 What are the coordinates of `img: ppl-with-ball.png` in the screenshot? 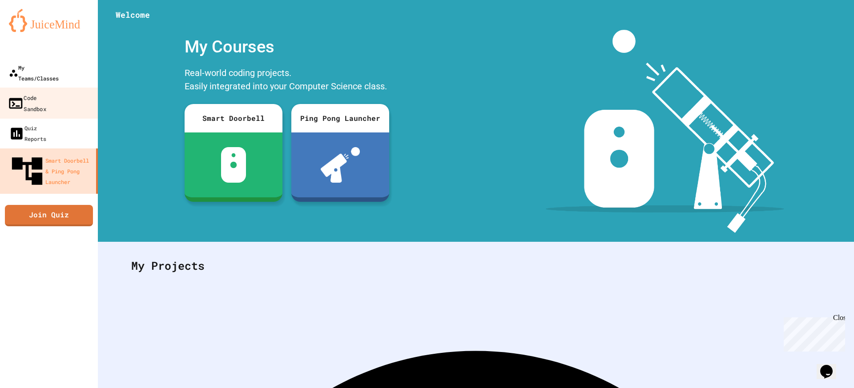 It's located at (340, 165).